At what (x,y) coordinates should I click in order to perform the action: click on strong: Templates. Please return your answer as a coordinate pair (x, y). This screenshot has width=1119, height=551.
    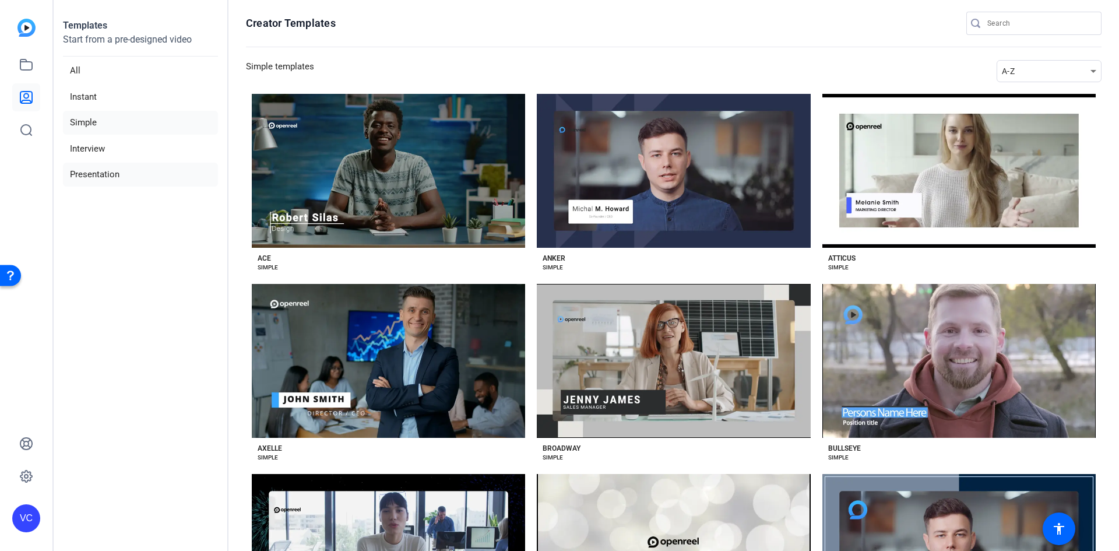
    Looking at the image, I should click on (85, 25).